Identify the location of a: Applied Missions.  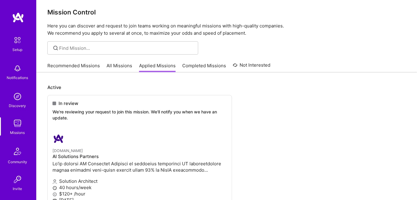
(157, 67).